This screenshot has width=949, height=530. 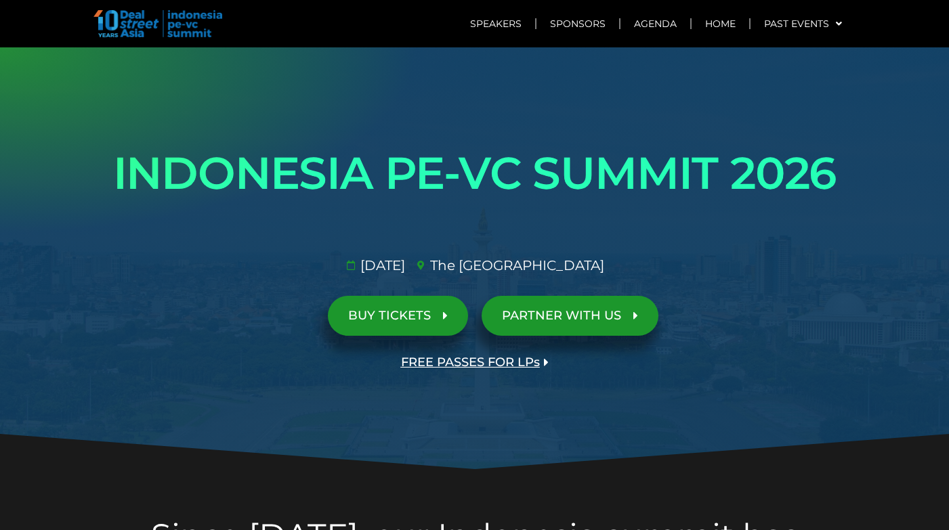 I want to click on span: FREE PASSES FOR LPs, so click(x=470, y=362).